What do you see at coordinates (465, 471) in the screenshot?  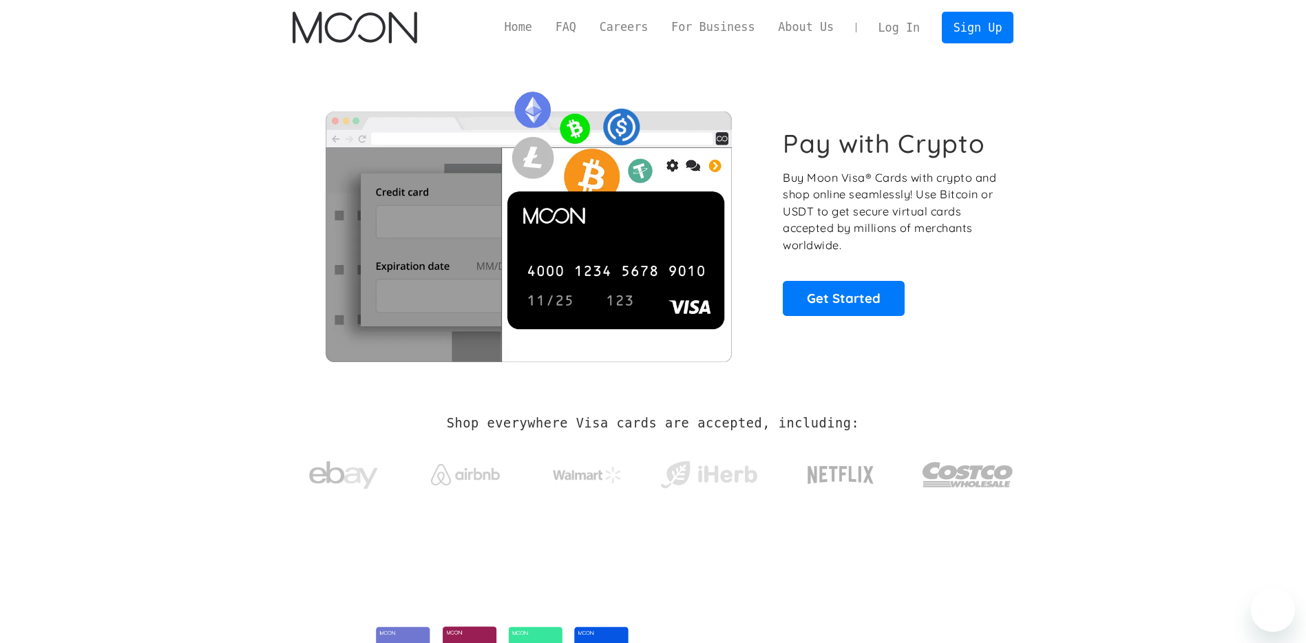 I see `a: Airbnb` at bounding box center [465, 471].